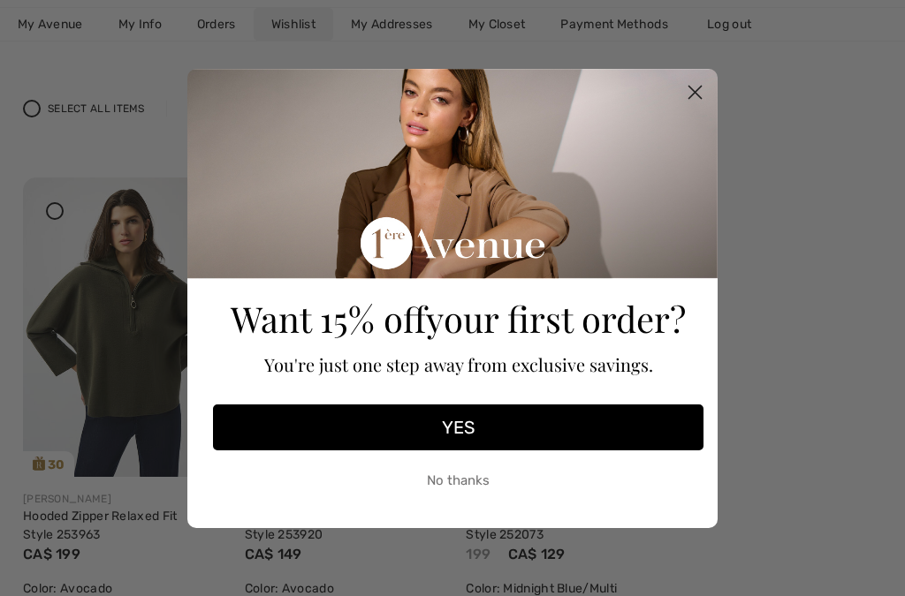 The height and width of the screenshot is (596, 905). What do you see at coordinates (458, 428) in the screenshot?
I see `button: YES` at bounding box center [458, 428].